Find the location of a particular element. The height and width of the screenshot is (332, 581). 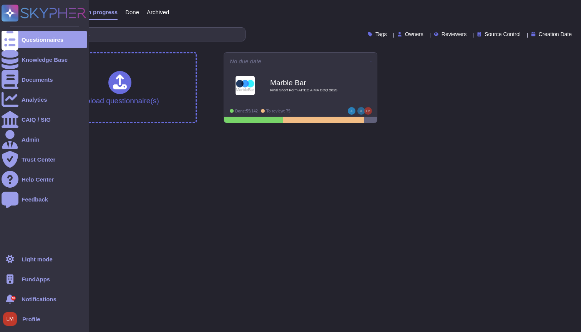

div: CAIQ / SIG is located at coordinates (36, 120).